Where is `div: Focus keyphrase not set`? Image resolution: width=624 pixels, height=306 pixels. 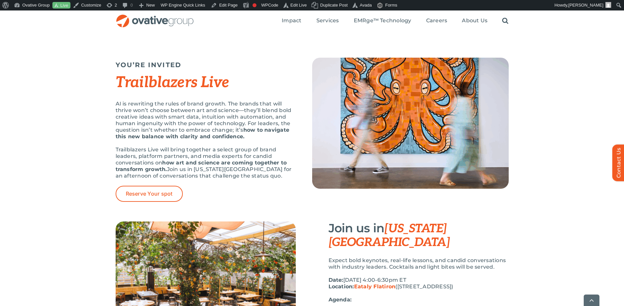
div: Focus keyphrase not set is located at coordinates (254, 5).